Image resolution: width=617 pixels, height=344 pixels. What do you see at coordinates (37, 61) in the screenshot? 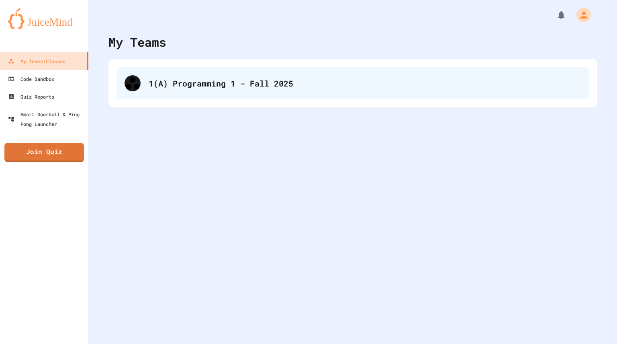
I see `div: My Teams/Classes` at bounding box center [37, 61].